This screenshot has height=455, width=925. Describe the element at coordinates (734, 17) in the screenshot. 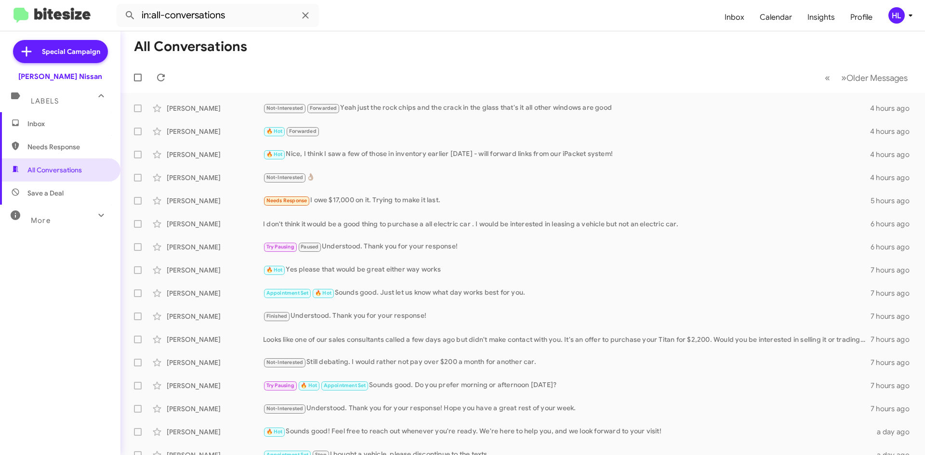

I see `a: Inbox` at that location.